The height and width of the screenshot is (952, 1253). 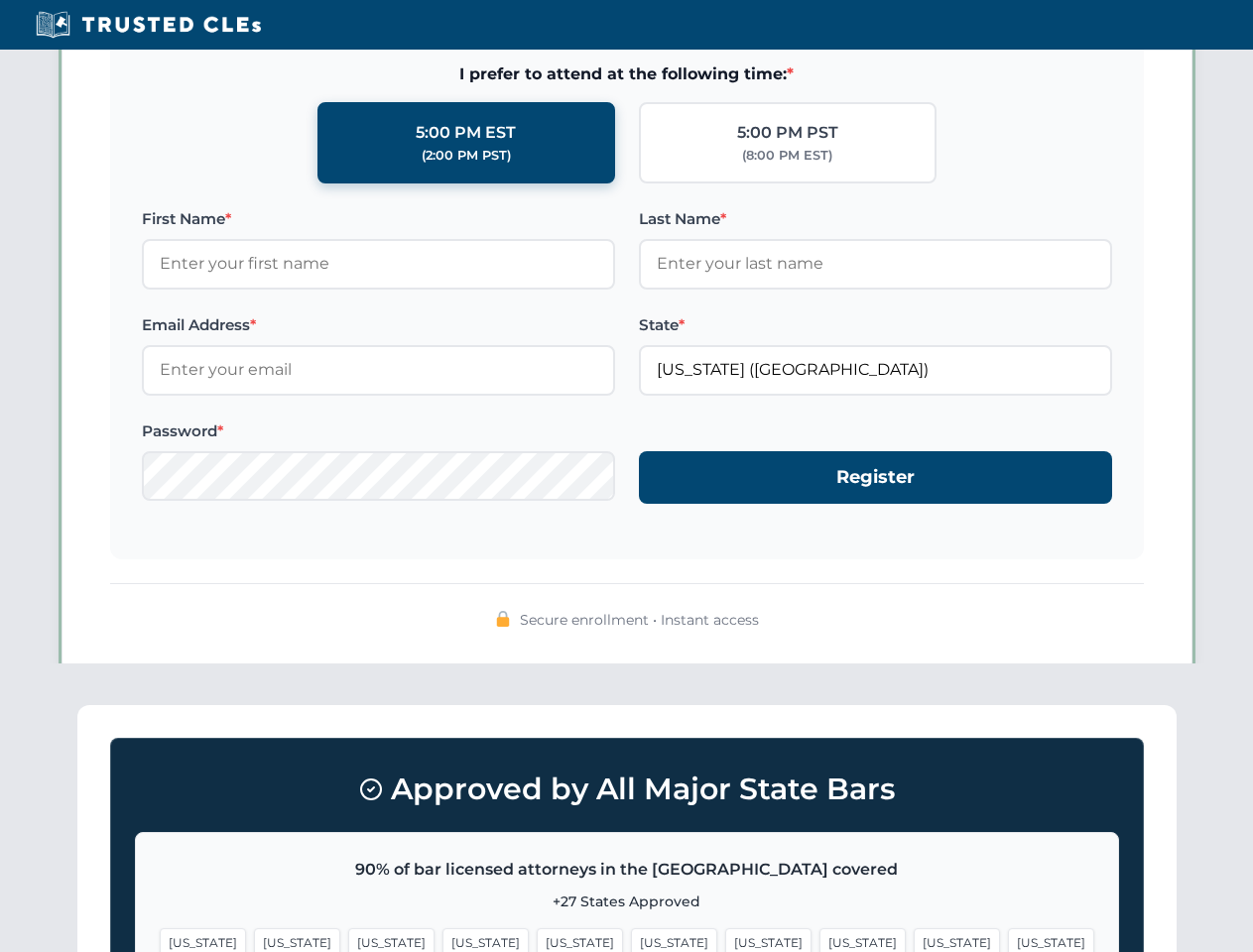 What do you see at coordinates (378, 325) in the screenshot?
I see `label: Email Address` at bounding box center [378, 325].